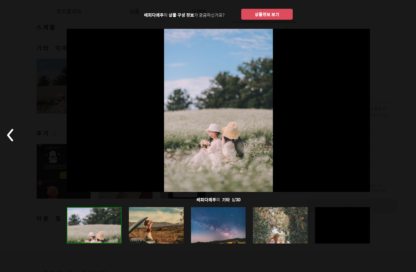 The height and width of the screenshot is (272, 416). Describe the element at coordinates (21, 200) in the screenshot. I see `a: 홈` at that location.